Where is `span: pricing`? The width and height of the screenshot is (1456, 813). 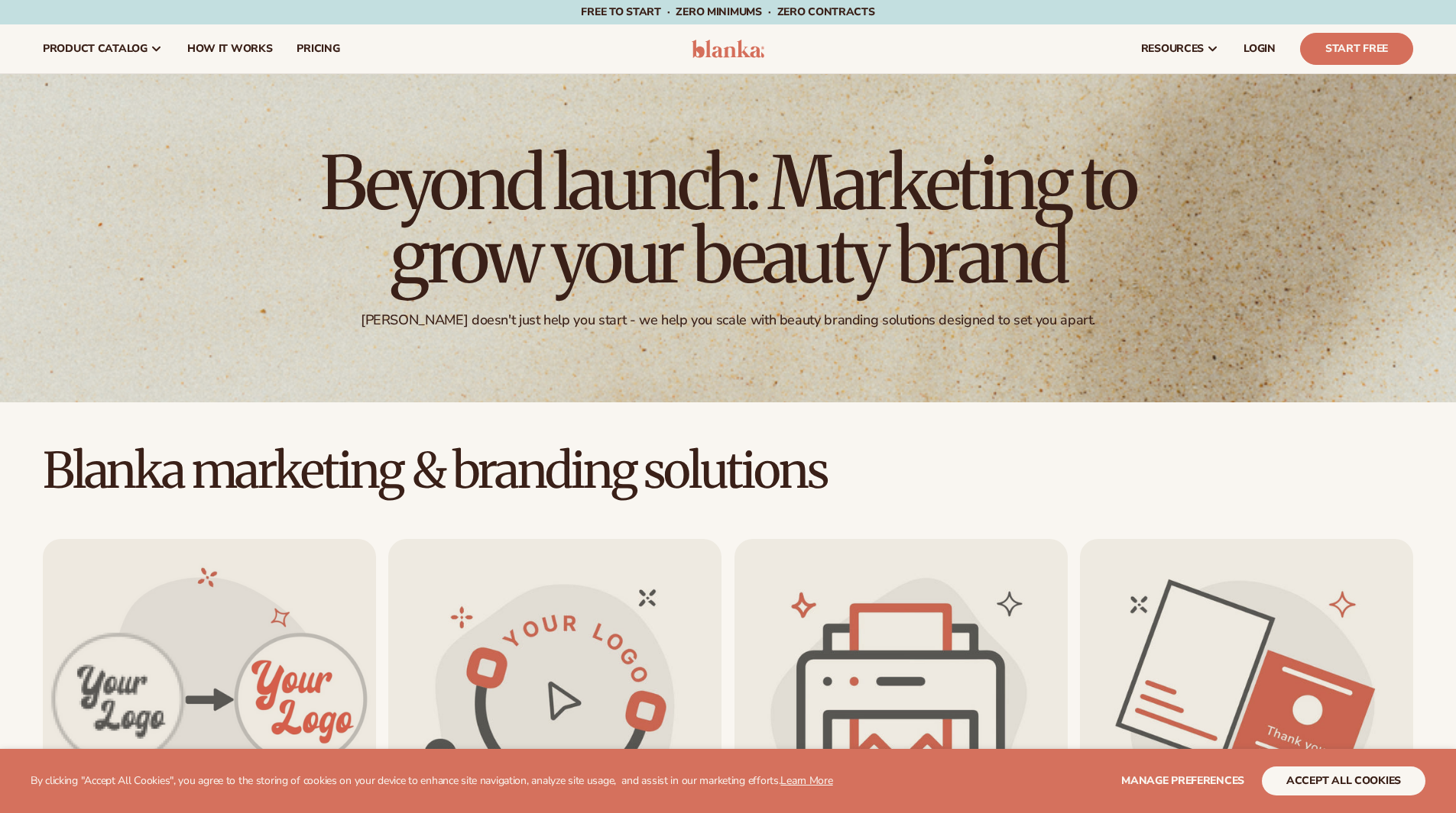 span: pricing is located at coordinates (318, 49).